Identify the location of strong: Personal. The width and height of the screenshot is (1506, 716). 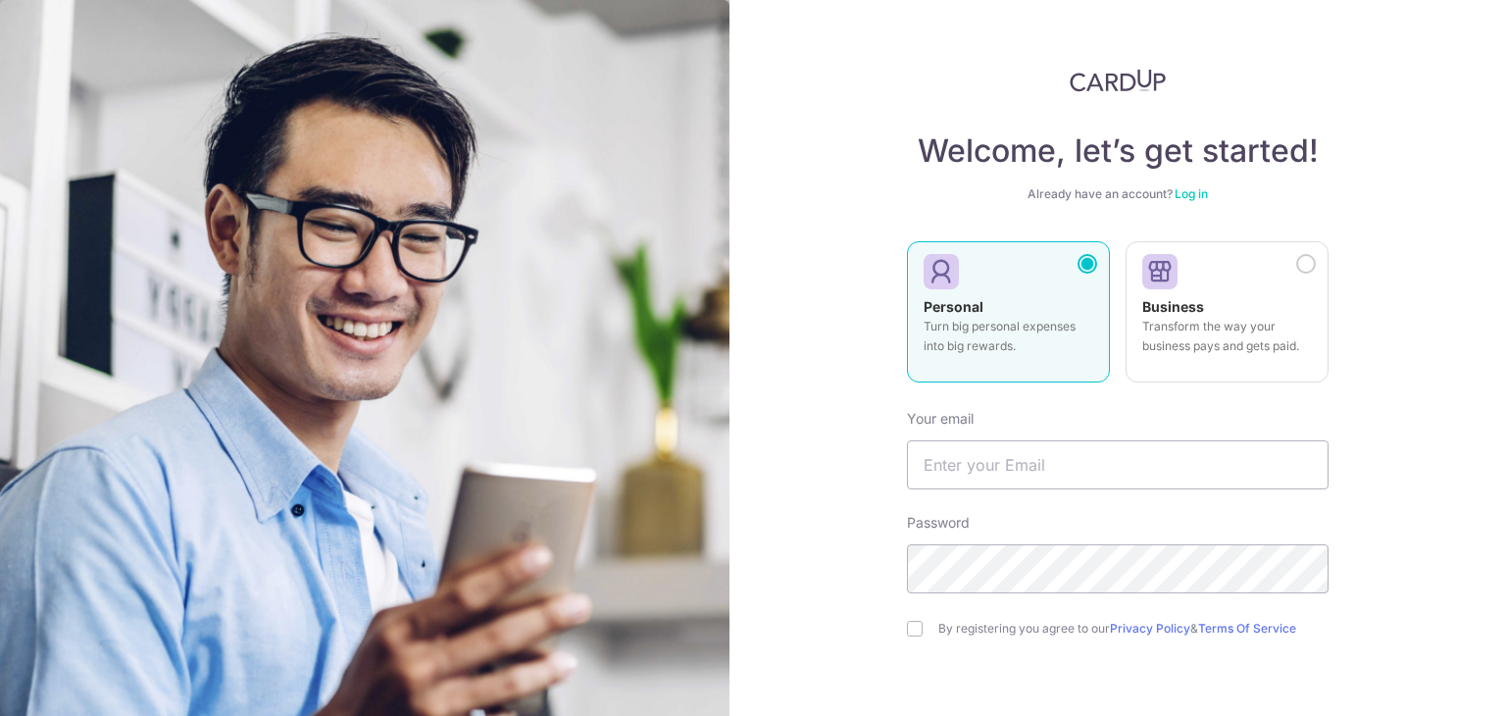
(953, 306).